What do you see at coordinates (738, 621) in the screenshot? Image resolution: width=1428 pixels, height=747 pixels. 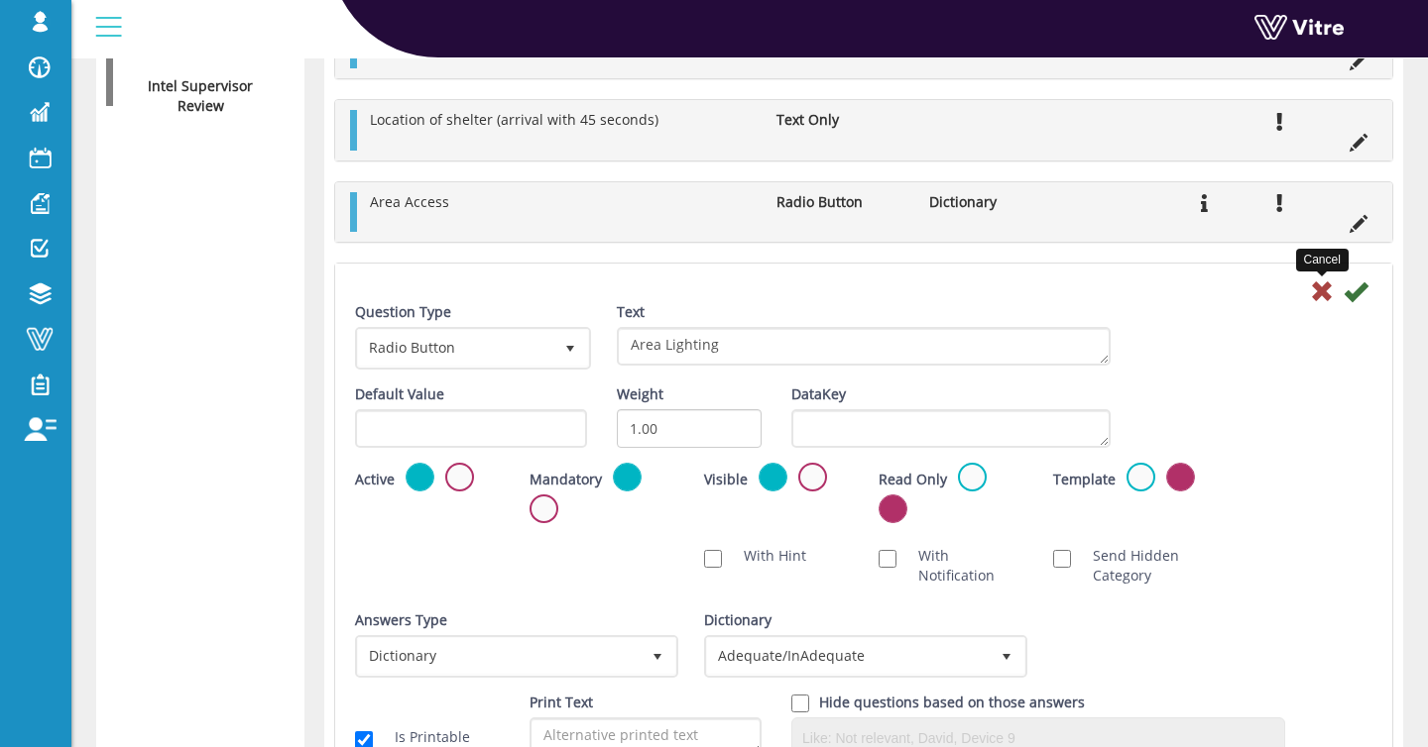 I see `label: Dictionary` at bounding box center [738, 621].